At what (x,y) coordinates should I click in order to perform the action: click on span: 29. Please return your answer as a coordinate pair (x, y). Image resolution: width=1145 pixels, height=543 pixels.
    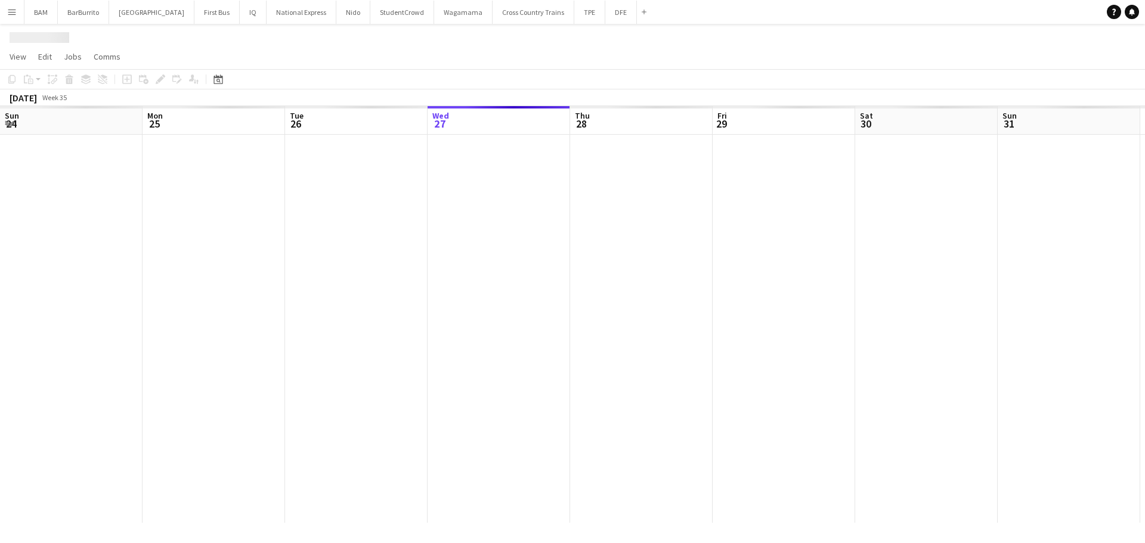
    Looking at the image, I should click on (721, 123).